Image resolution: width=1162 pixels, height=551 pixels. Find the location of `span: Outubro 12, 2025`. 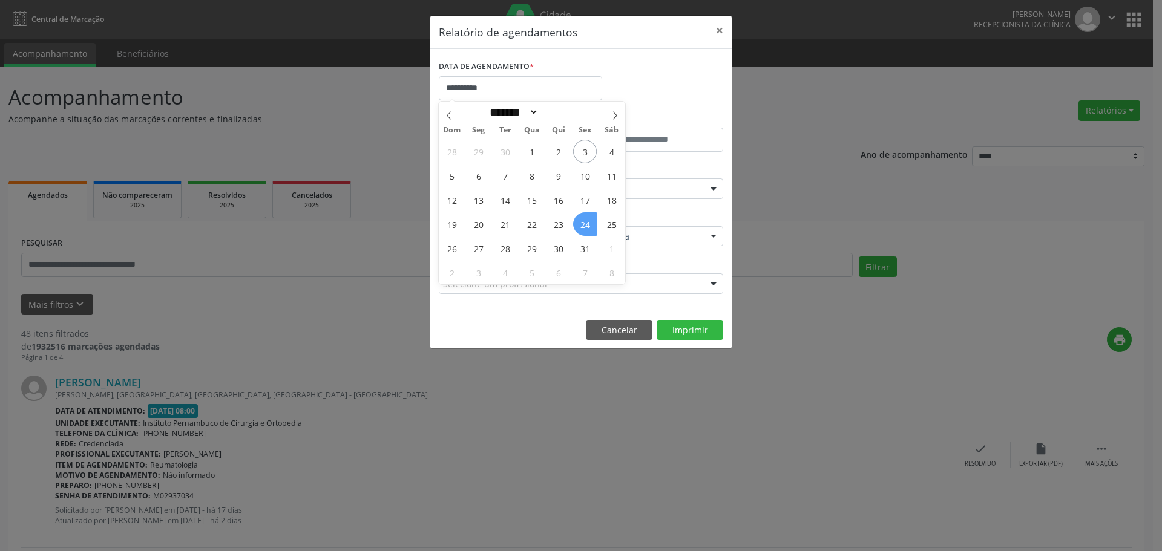

span: Outubro 12, 2025 is located at coordinates (452, 200).